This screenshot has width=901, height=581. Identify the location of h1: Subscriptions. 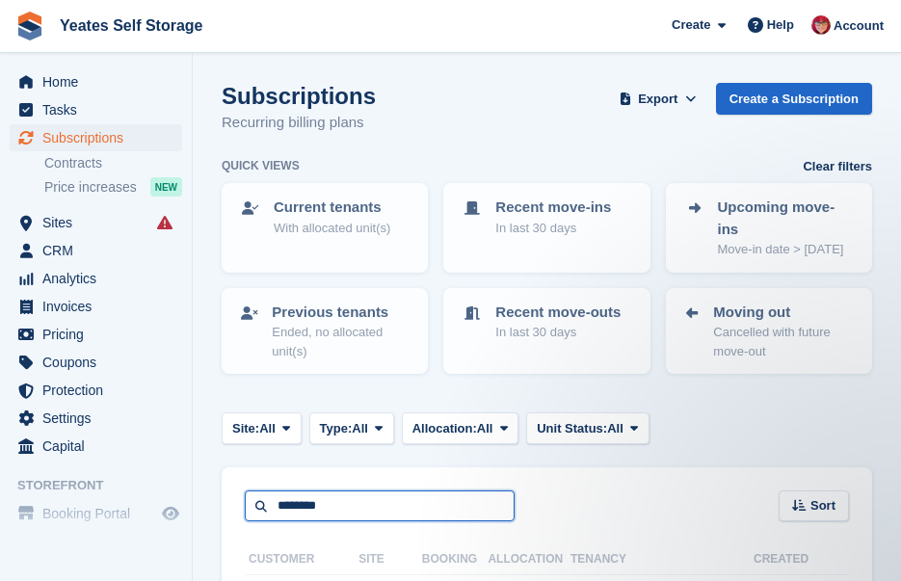
(299, 95).